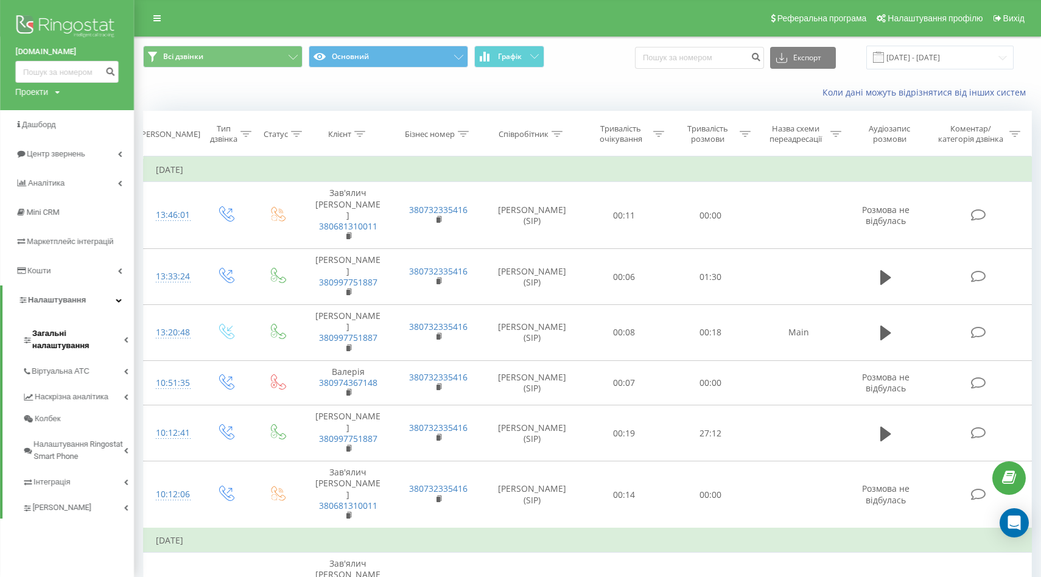 The height and width of the screenshot is (577, 1041). Describe the element at coordinates (67, 27) in the screenshot. I see `img: Ringostat logo` at that location.